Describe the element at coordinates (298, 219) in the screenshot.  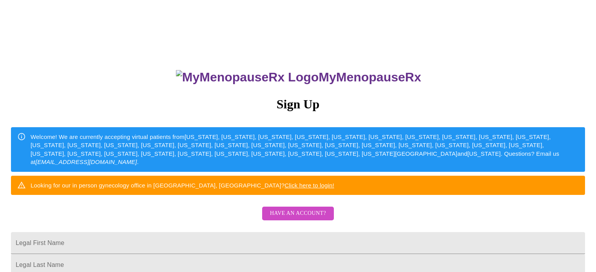
I see `a: Have an account?` at that location.